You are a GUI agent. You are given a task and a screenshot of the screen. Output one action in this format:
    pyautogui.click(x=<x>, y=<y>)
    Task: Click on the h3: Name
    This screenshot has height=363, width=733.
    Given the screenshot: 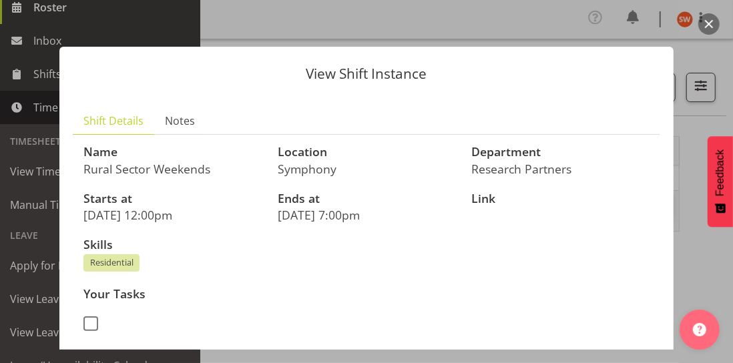 What is the action you would take?
    pyautogui.click(x=172, y=152)
    